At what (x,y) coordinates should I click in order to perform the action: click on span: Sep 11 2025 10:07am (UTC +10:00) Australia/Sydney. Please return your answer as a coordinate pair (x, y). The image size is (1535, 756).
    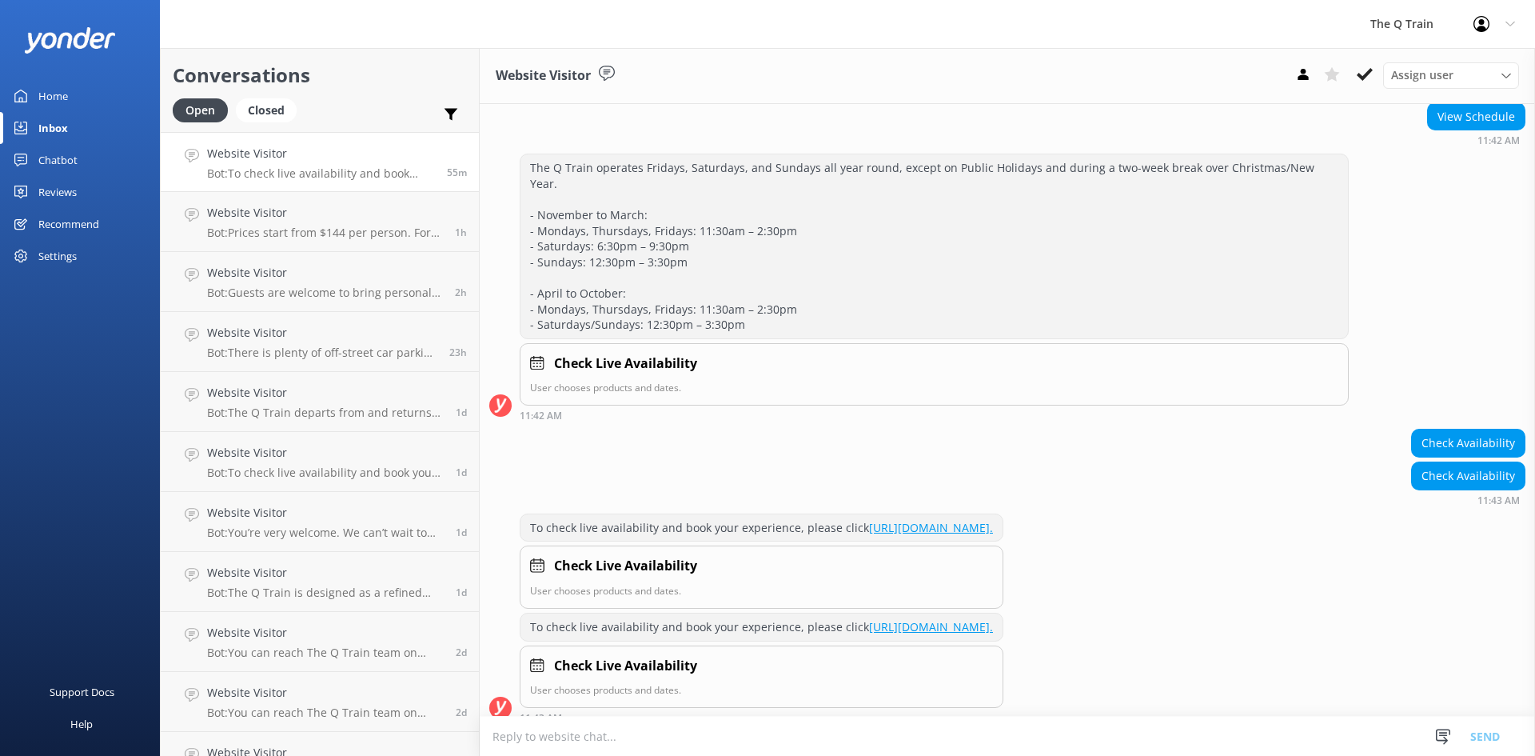
    Looking at the image, I should click on (461, 412).